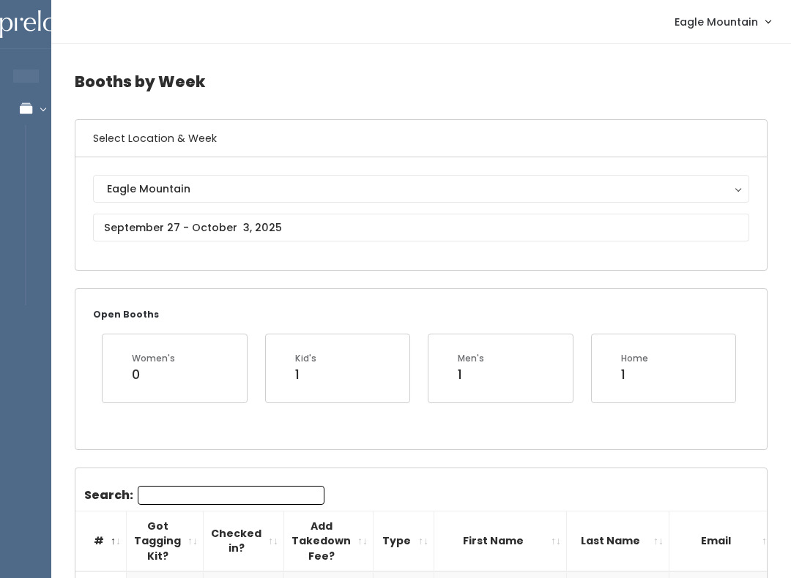 This screenshot has width=791, height=578. What do you see at coordinates (329, 541) in the screenshot?
I see `th: Add Takedown Fee?: activate to sort column ascending` at bounding box center [329, 541].